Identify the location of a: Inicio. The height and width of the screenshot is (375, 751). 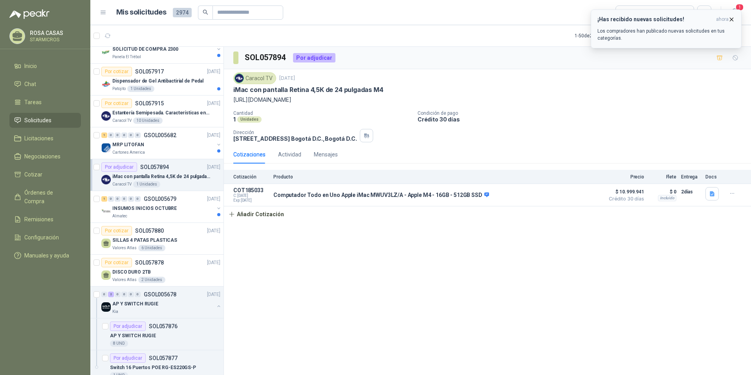
(45, 66).